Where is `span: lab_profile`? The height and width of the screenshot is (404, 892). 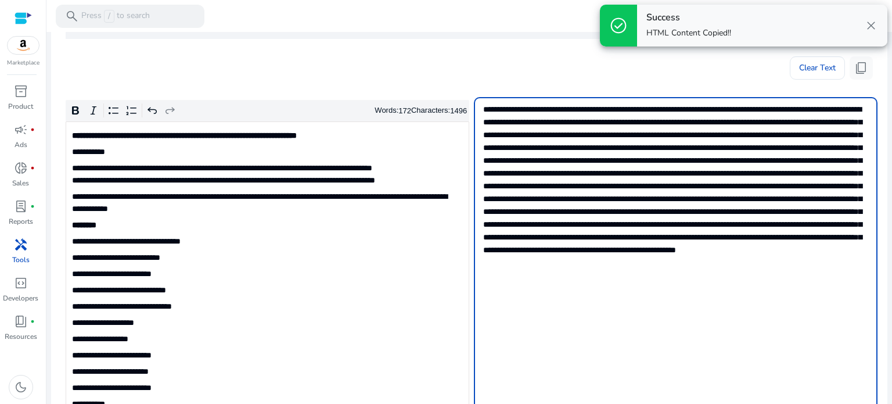
span: lab_profile is located at coordinates (21, 206).